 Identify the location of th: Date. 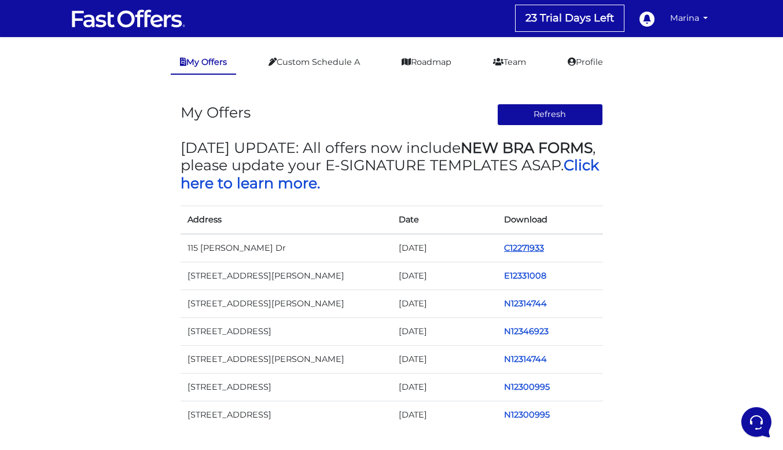
(445, 219).